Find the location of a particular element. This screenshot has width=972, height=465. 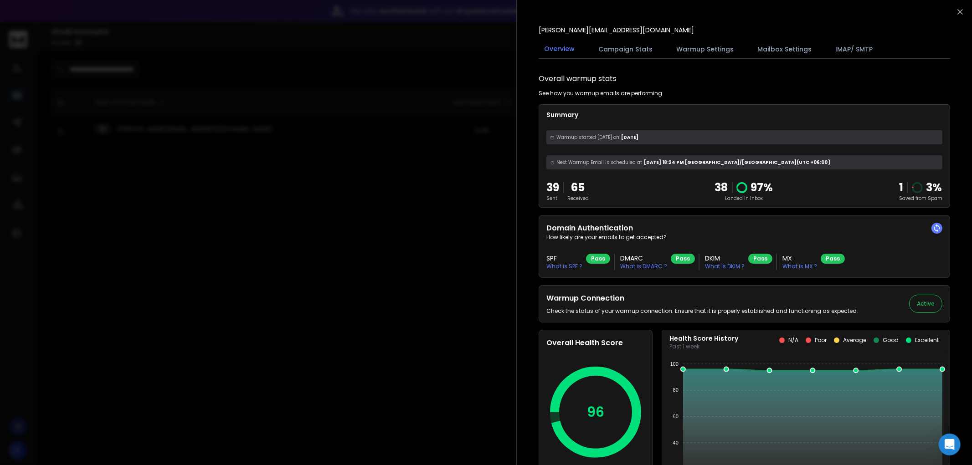

p: What is MX ? is located at coordinates (800, 267).